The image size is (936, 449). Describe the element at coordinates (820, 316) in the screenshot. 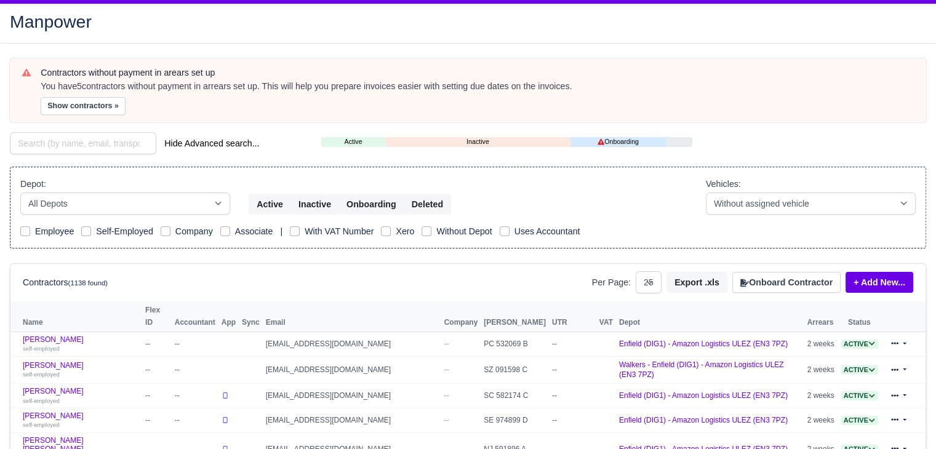

I see `th: Arrears` at that location.